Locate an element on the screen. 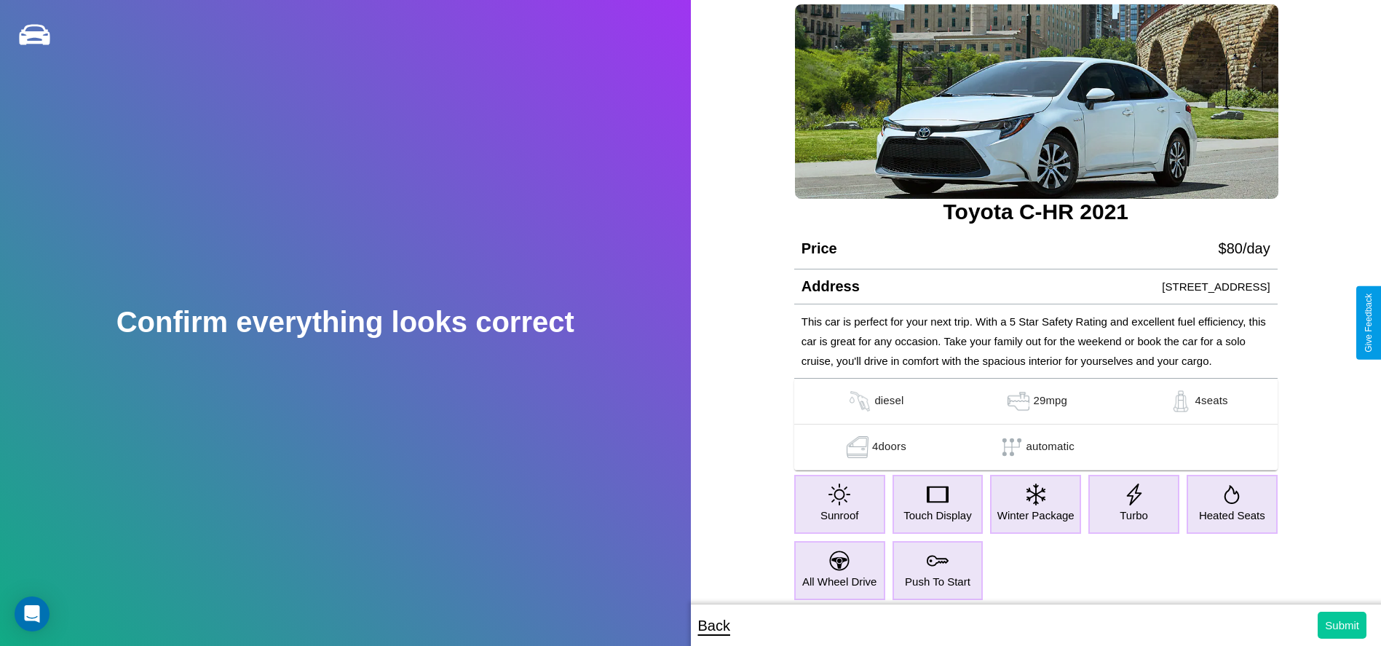  table: simple table is located at coordinates (1036, 424).